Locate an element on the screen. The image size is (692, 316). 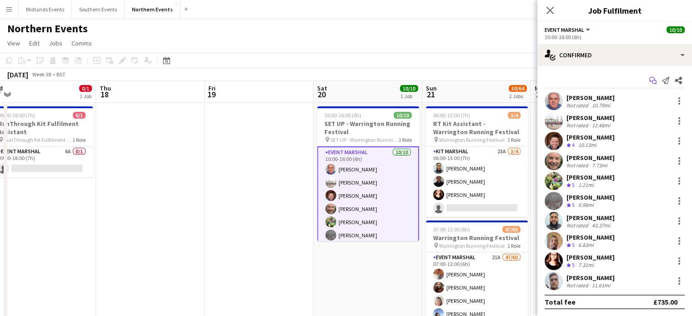
span: 19 is located at coordinates (211, 94).